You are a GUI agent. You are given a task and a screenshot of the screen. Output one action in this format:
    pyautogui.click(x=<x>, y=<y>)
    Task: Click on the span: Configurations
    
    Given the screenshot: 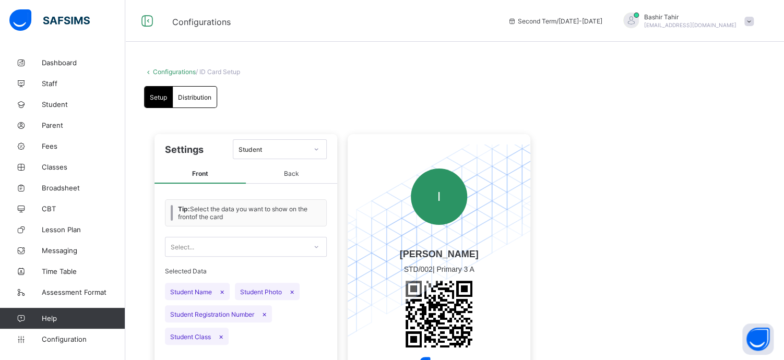 What is the action you would take?
    pyautogui.click(x=201, y=22)
    